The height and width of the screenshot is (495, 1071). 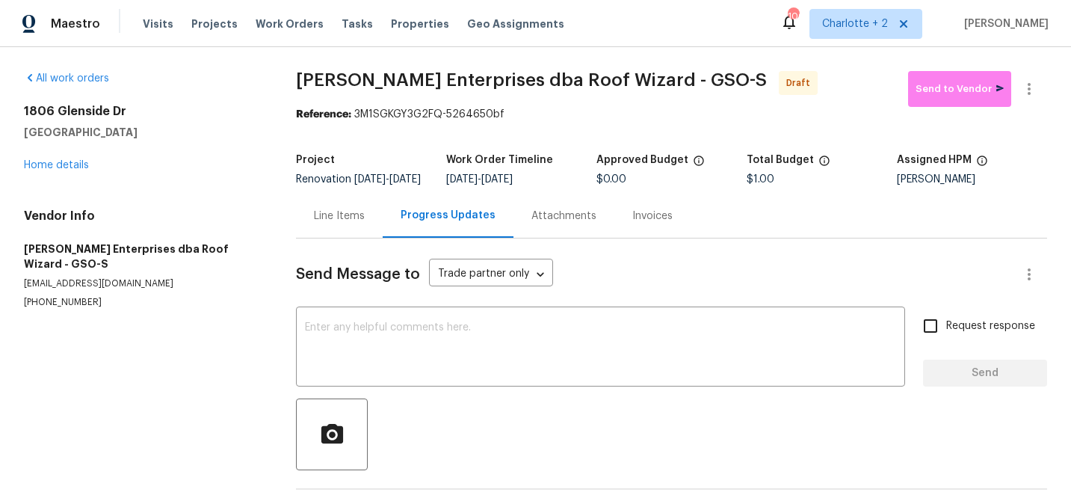 I want to click on h5: Assigned HPM, so click(x=934, y=160).